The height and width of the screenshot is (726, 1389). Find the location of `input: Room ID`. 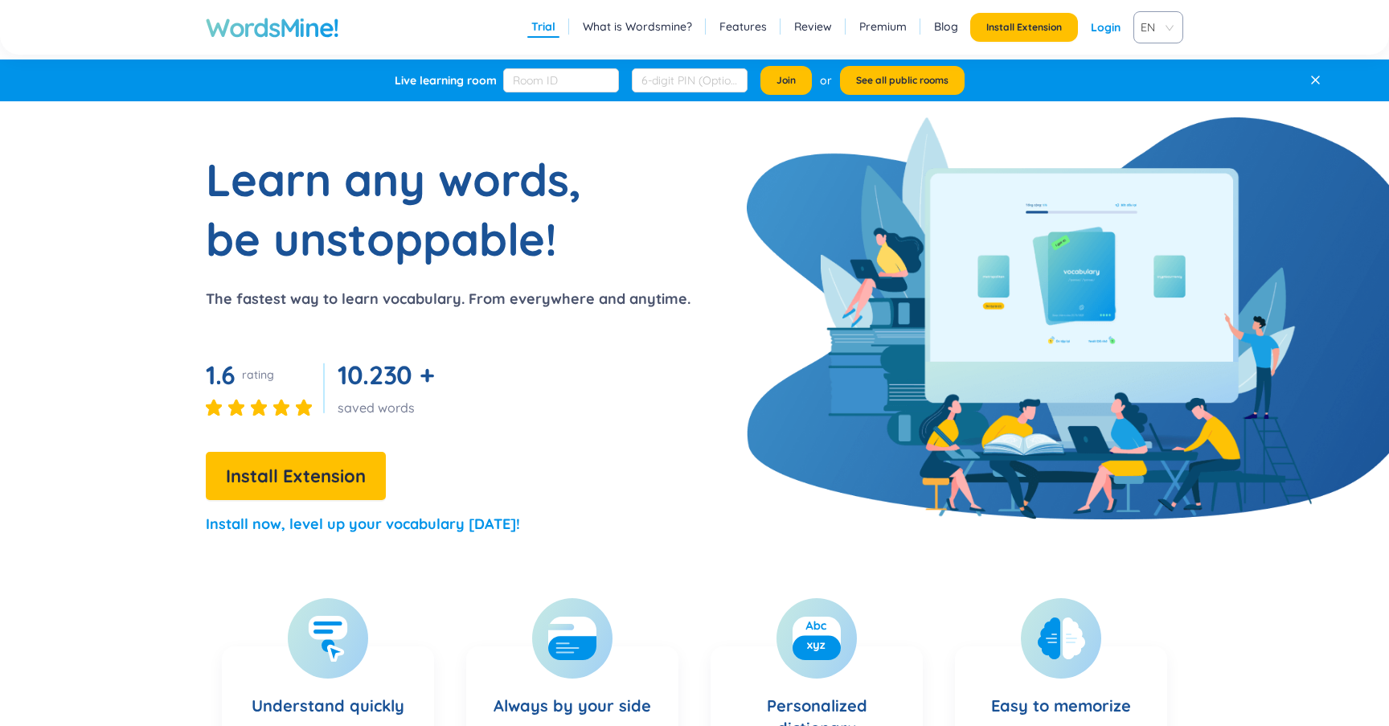

input: Room ID is located at coordinates (561, 80).